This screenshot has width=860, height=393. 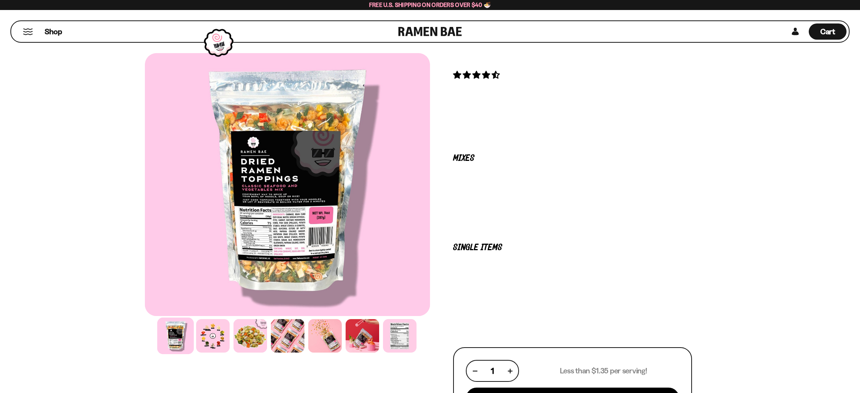 I want to click on p: Mixes, so click(x=573, y=158).